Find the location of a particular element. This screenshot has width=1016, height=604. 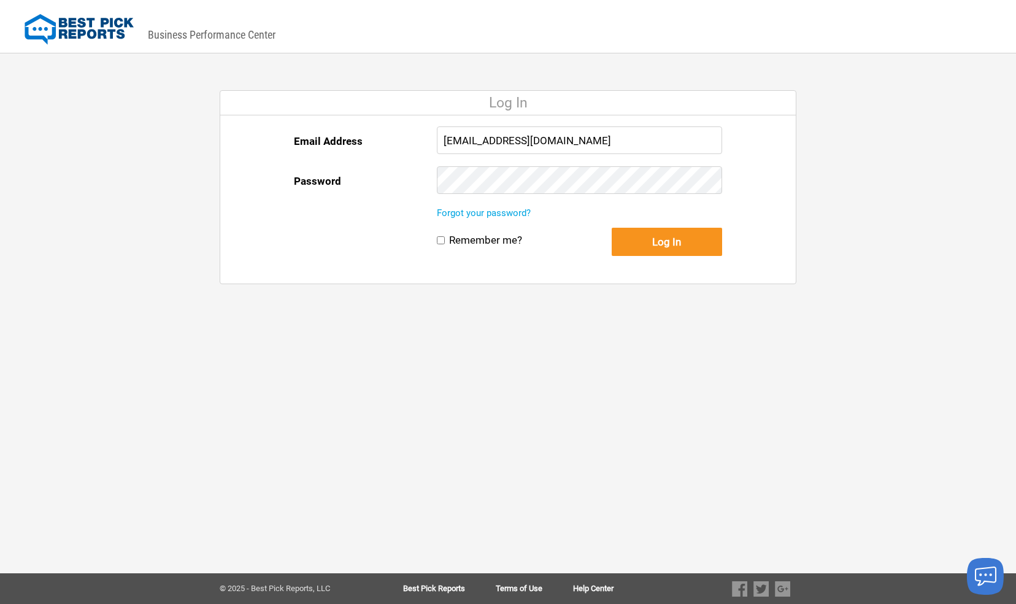

label: Password is located at coordinates (317, 181).